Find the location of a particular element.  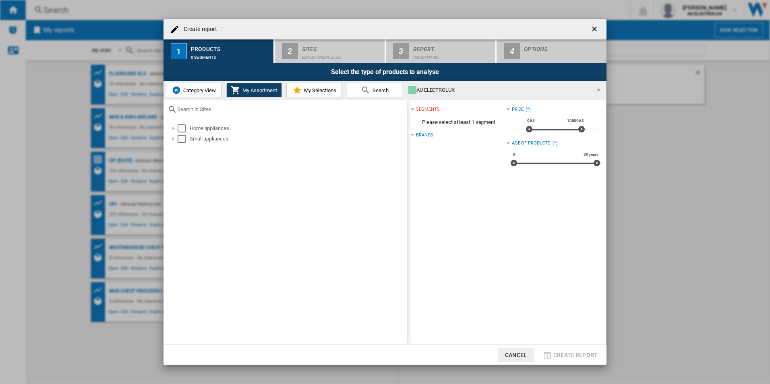

img: wiser-icon-blue.png is located at coordinates (176, 90).